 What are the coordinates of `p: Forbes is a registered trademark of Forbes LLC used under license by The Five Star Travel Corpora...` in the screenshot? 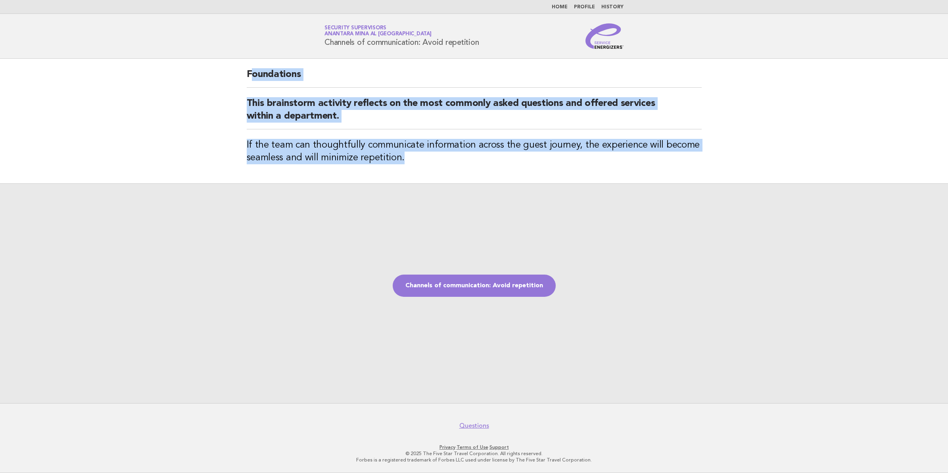 It's located at (474, 460).